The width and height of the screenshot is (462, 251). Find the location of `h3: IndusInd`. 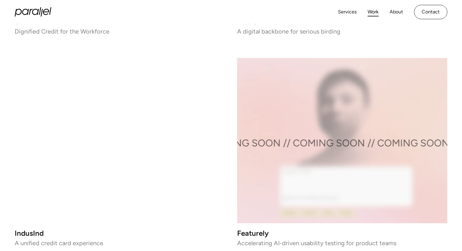

h3: IndusInd is located at coordinates (120, 233).